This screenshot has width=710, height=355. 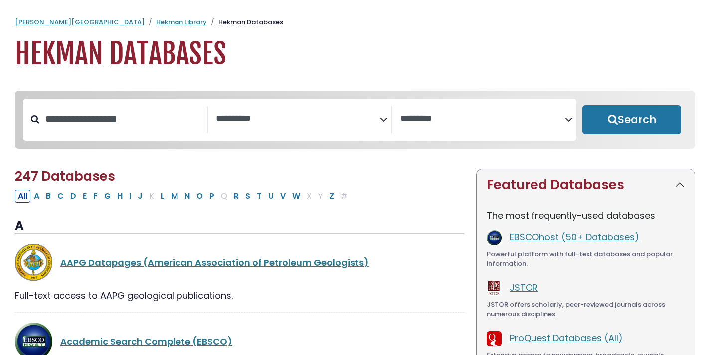 What do you see at coordinates (183, 195) in the screenshot?
I see `div: Alpha-list to filter by first letter of database name` at bounding box center [183, 195].